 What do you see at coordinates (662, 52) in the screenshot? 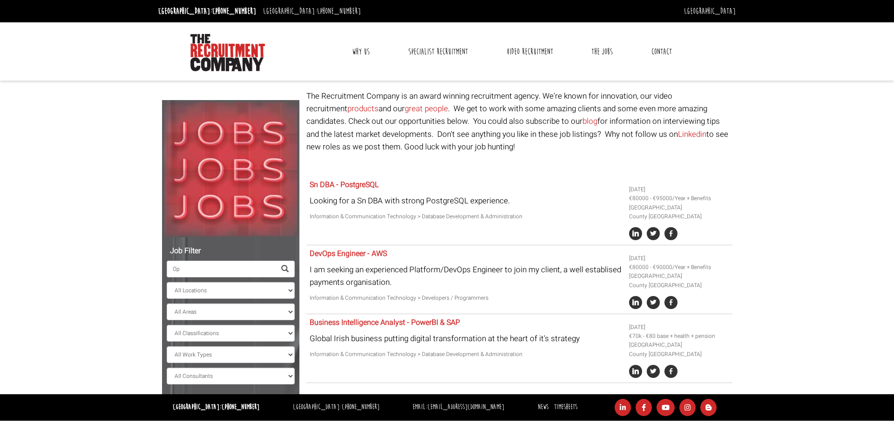
I see `a: Contact` at bounding box center [662, 52].